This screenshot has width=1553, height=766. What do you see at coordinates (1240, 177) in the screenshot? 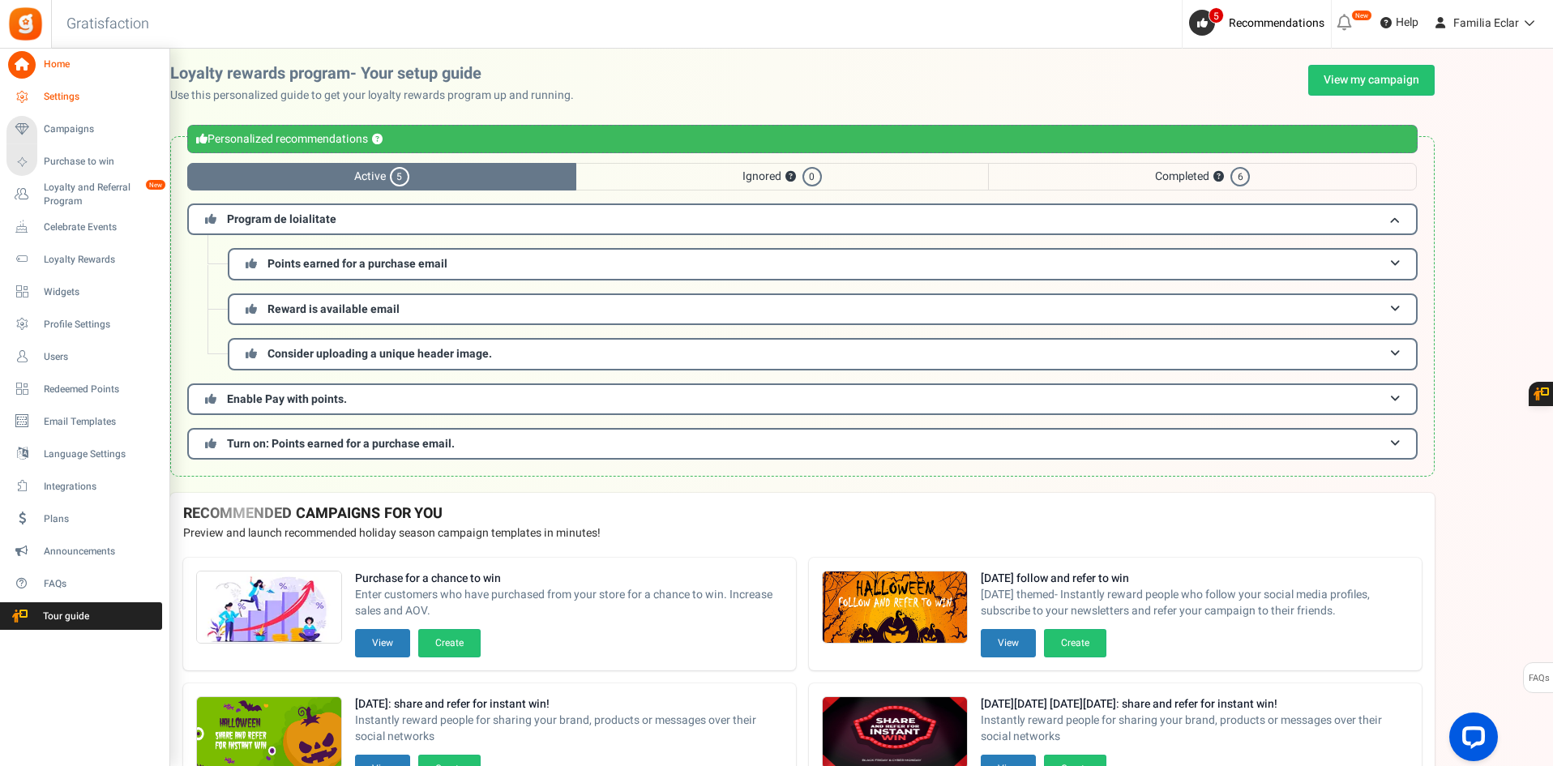
I see `span: 6` at bounding box center [1240, 177].